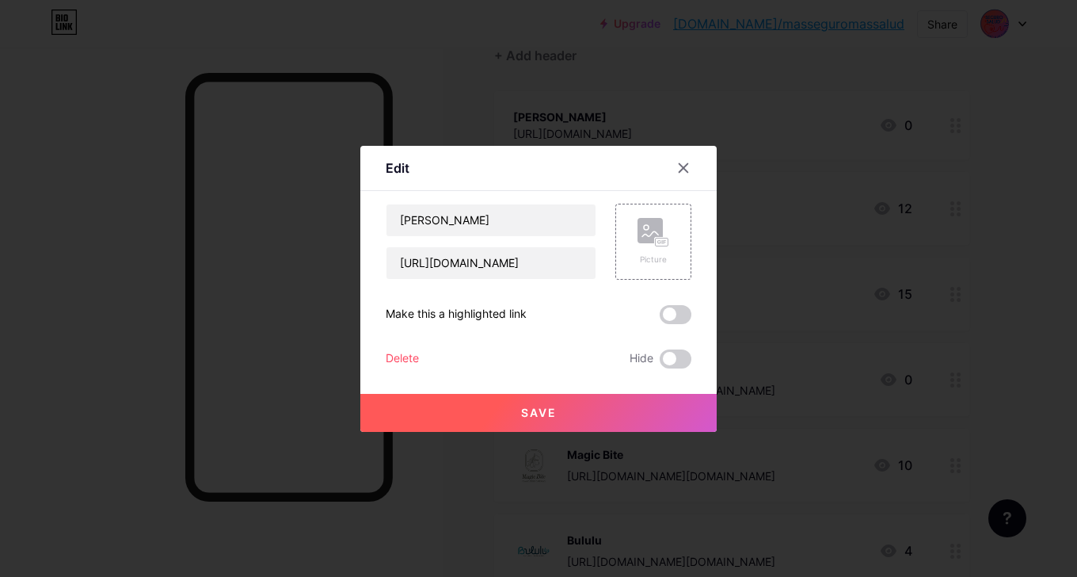 This screenshot has width=1077, height=577. Describe the element at coordinates (539, 412) in the screenshot. I see `span: Save` at that location.